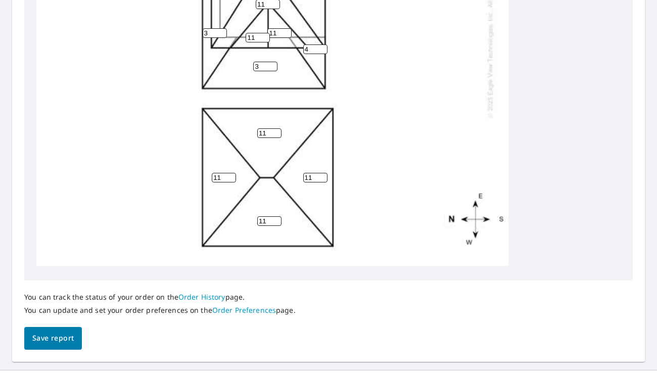  What do you see at coordinates (53, 338) in the screenshot?
I see `button: Save report` at bounding box center [53, 338].